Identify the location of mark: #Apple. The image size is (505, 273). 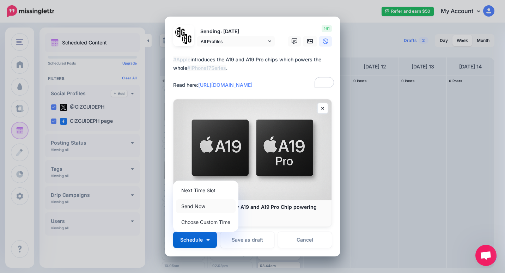
(181, 59).